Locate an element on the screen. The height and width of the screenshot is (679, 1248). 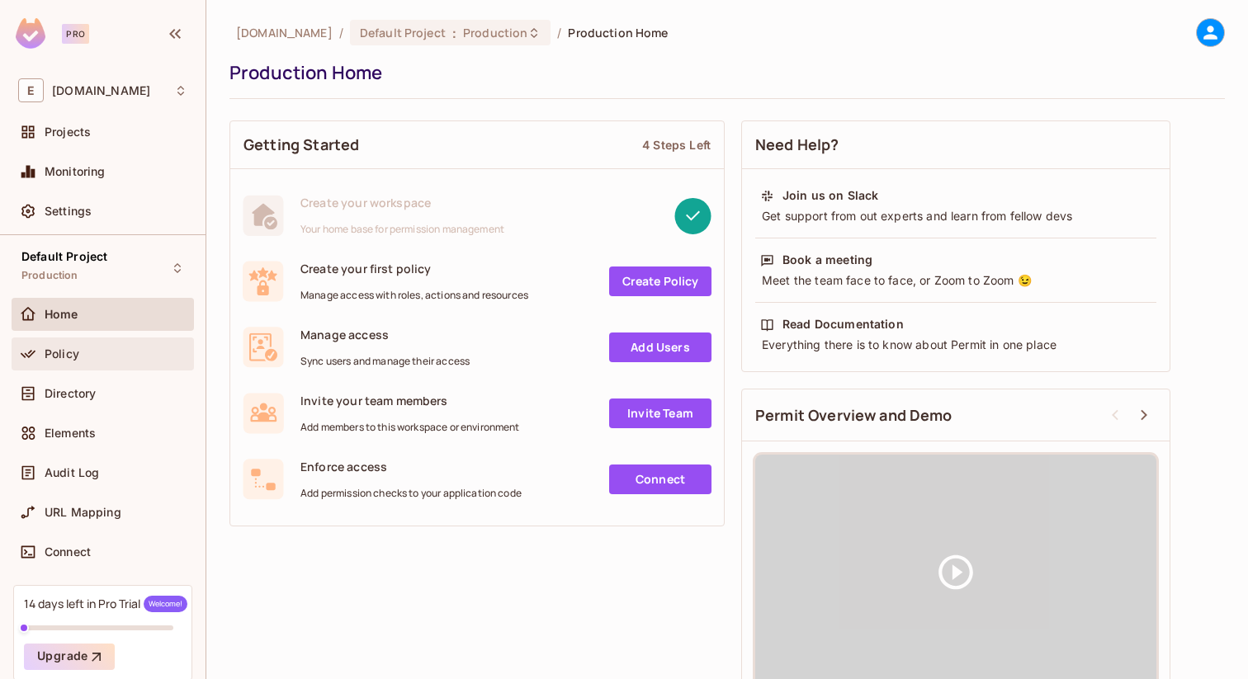
div: 4 Steps Left is located at coordinates (676, 144).